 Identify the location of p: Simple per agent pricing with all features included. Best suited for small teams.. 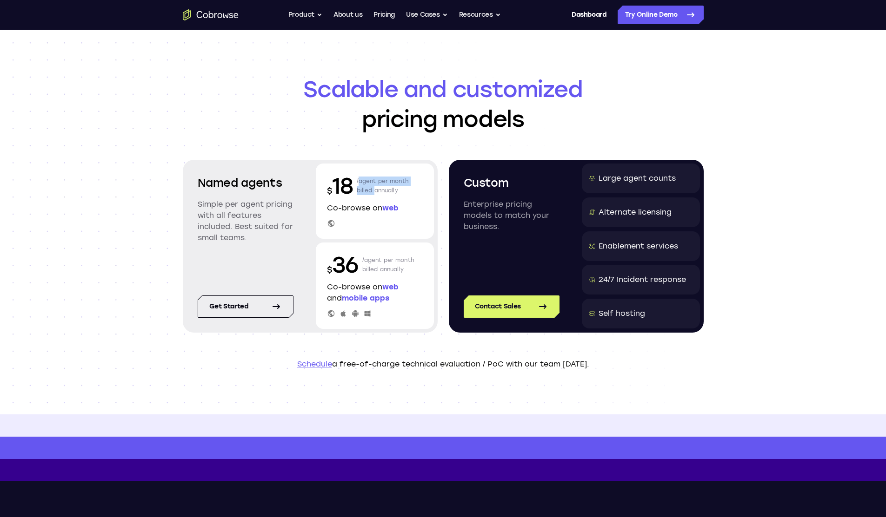
(245, 221).